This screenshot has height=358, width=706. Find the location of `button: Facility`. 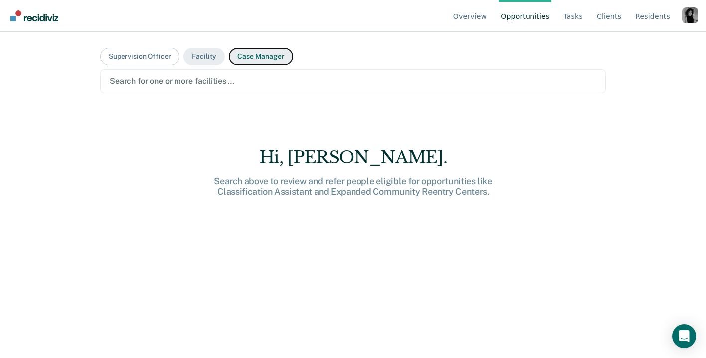

button: Facility is located at coordinates (204, 56).